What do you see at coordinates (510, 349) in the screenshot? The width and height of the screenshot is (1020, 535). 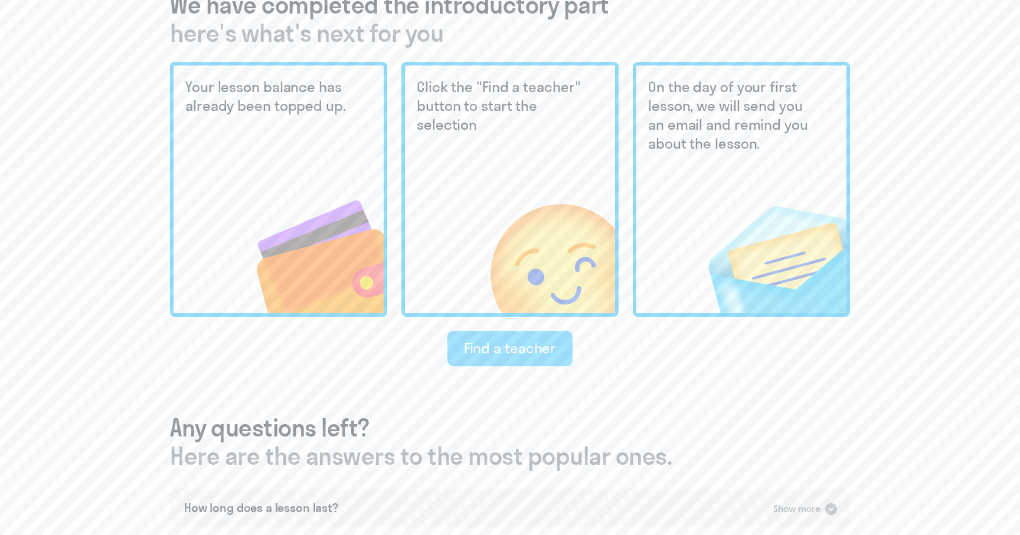 I see `button: Find a teacher` at bounding box center [510, 349].